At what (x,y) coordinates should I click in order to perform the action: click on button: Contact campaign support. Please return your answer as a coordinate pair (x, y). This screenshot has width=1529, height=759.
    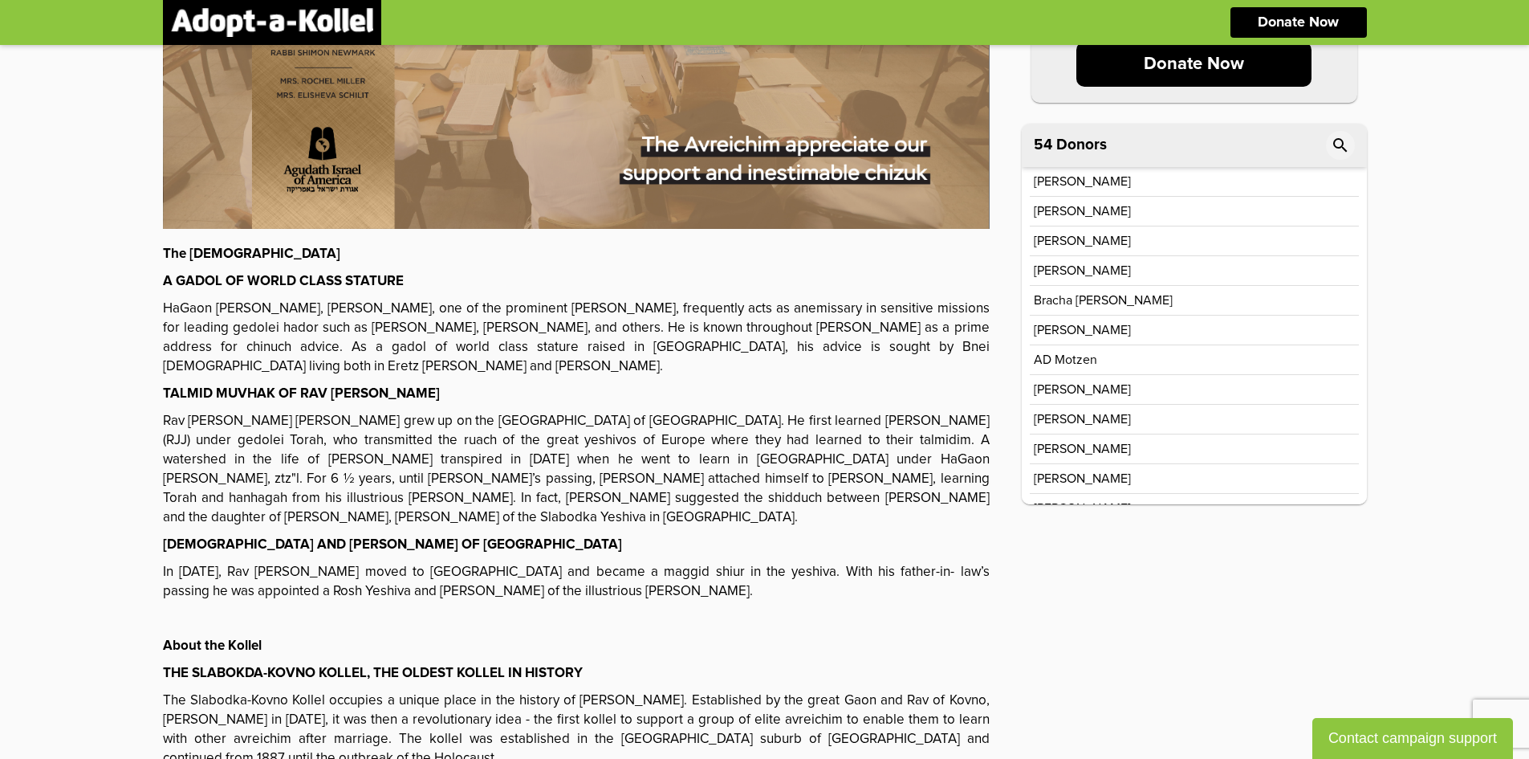
    Looking at the image, I should click on (1413, 738).